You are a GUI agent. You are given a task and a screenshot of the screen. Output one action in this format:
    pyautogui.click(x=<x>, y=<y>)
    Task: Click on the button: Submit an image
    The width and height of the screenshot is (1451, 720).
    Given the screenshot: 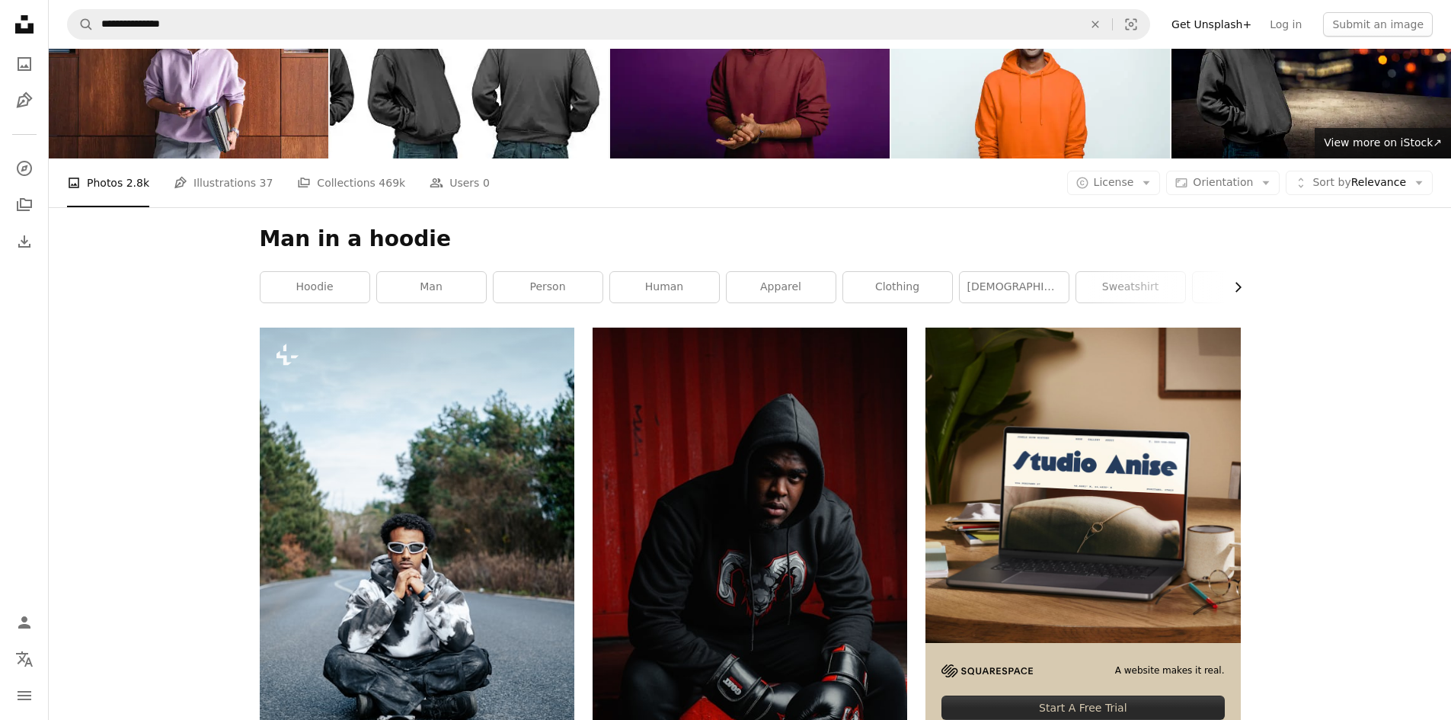 What is the action you would take?
    pyautogui.click(x=1378, y=24)
    